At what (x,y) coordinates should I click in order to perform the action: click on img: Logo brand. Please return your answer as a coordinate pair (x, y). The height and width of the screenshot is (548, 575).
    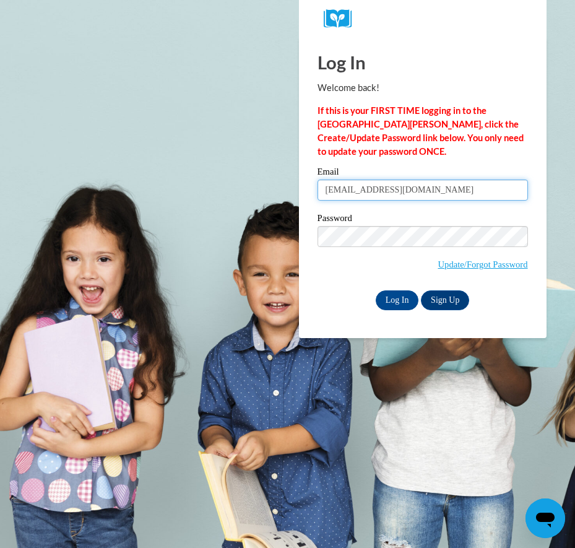
    Looking at the image, I should click on (342, 19).